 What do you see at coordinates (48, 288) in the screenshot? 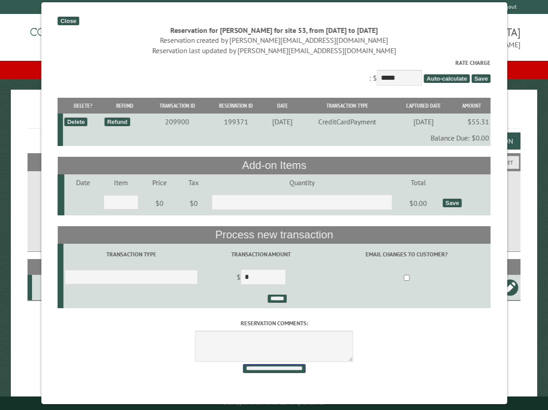
I see `div: 53` at bounding box center [48, 288].